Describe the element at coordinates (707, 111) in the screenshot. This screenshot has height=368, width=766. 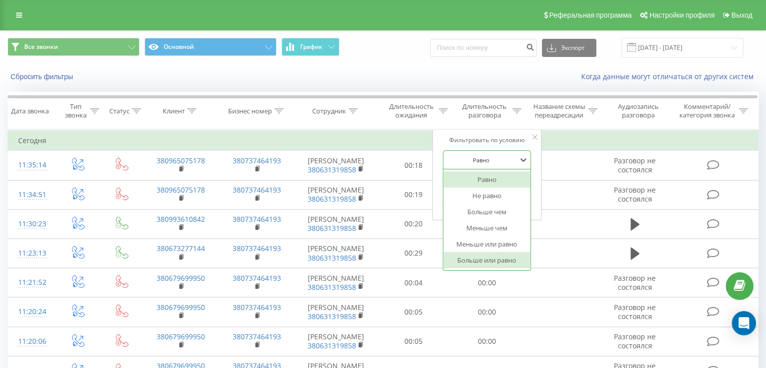
I see `div: Комментарий/категория звонка` at that location.